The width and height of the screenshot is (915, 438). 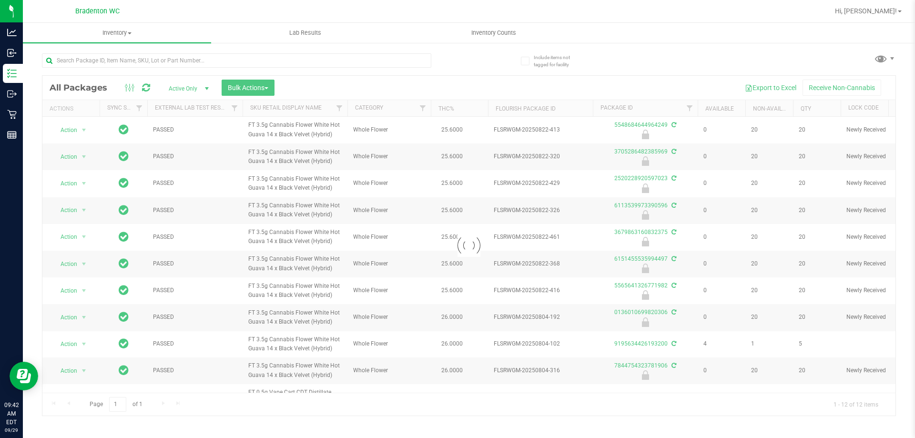 What do you see at coordinates (117, 33) in the screenshot?
I see `span: Inventory` at bounding box center [117, 33].